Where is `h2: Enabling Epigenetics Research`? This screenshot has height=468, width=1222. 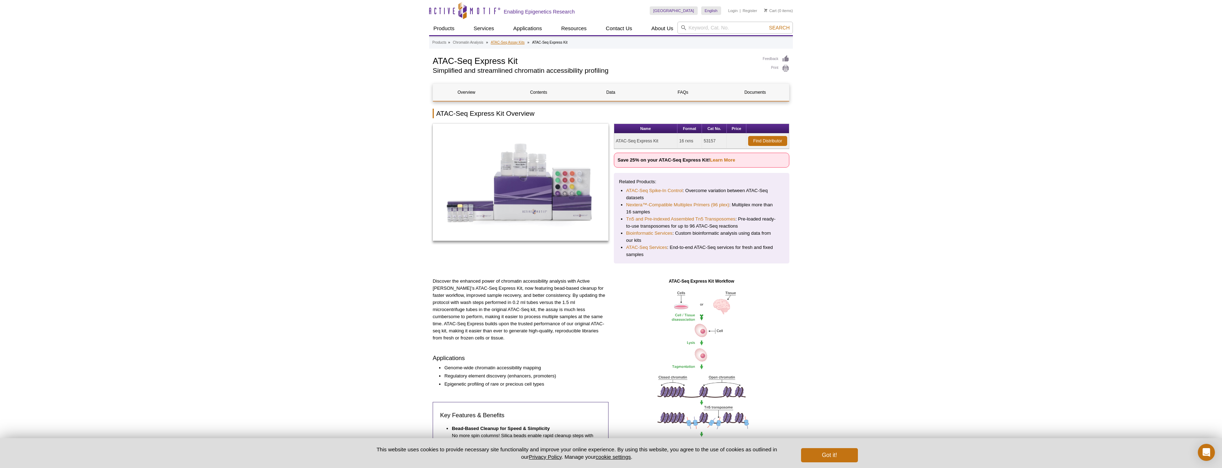 h2: Enabling Epigenetics Research is located at coordinates (539, 12).